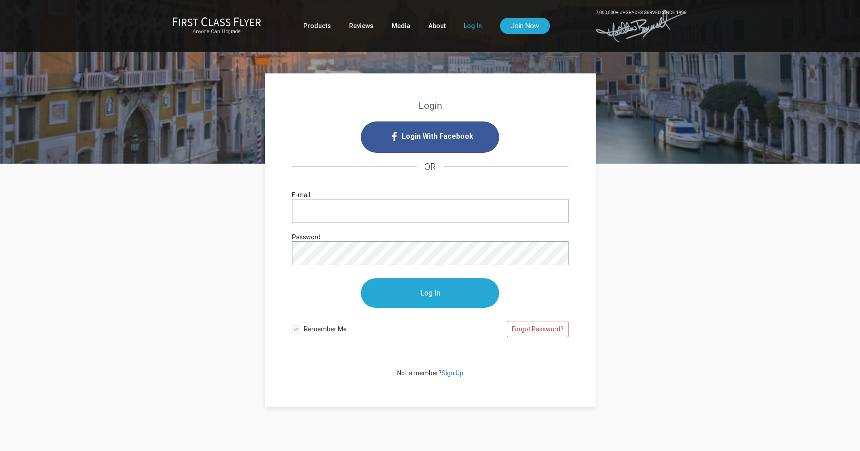 This screenshot has width=860, height=451. What do you see at coordinates (430, 167) in the screenshot?
I see `h4: OR` at bounding box center [430, 167].